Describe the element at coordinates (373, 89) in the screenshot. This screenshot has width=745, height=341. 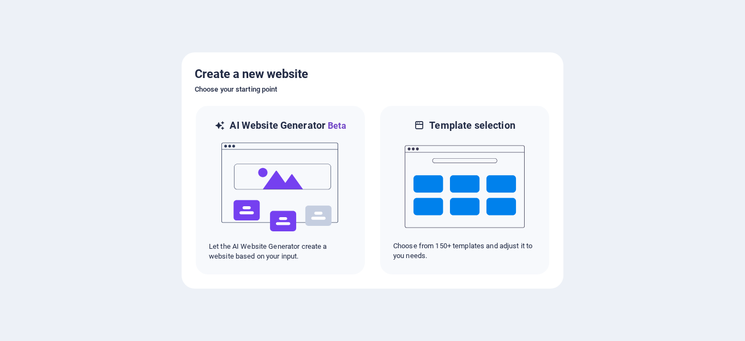
I see `h6: Choose your starting point` at that location.